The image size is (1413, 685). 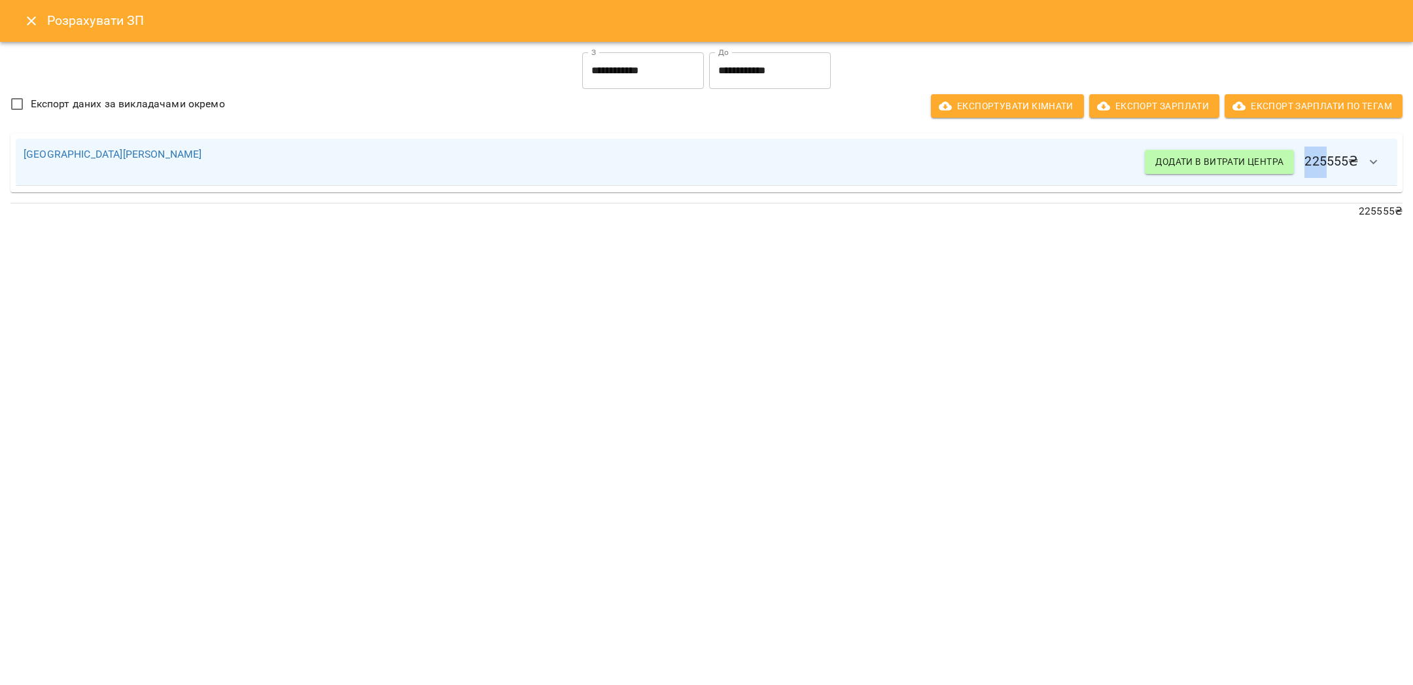 I want to click on h6: 225555 ₴, so click(x=1267, y=162).